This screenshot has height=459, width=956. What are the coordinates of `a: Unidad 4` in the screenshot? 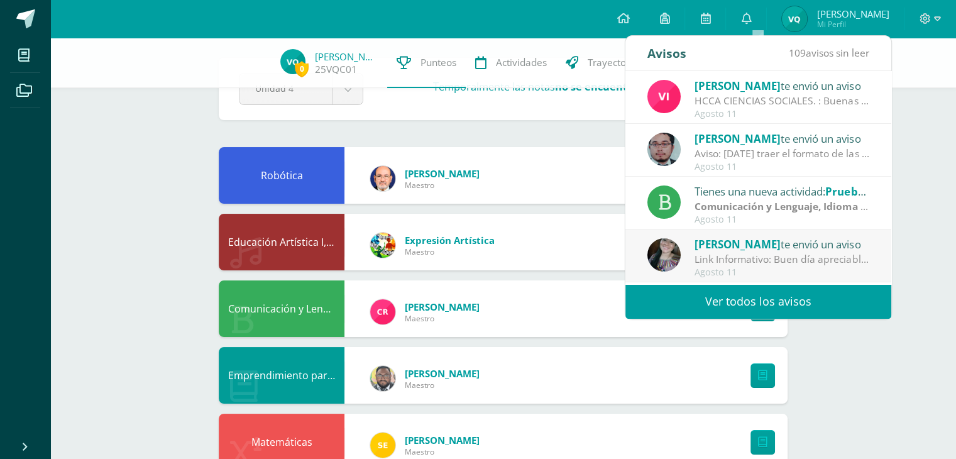 It's located at (301, 89).